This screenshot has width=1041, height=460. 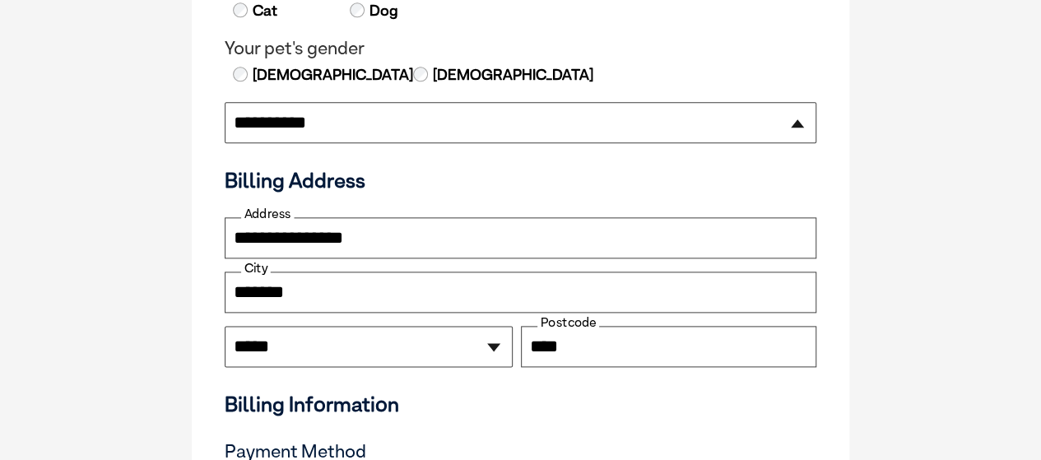 What do you see at coordinates (256, 268) in the screenshot?
I see `label: City` at bounding box center [256, 268].